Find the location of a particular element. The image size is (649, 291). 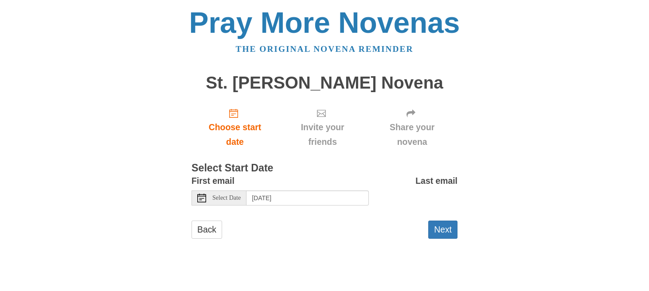

label: First email is located at coordinates (213, 181).